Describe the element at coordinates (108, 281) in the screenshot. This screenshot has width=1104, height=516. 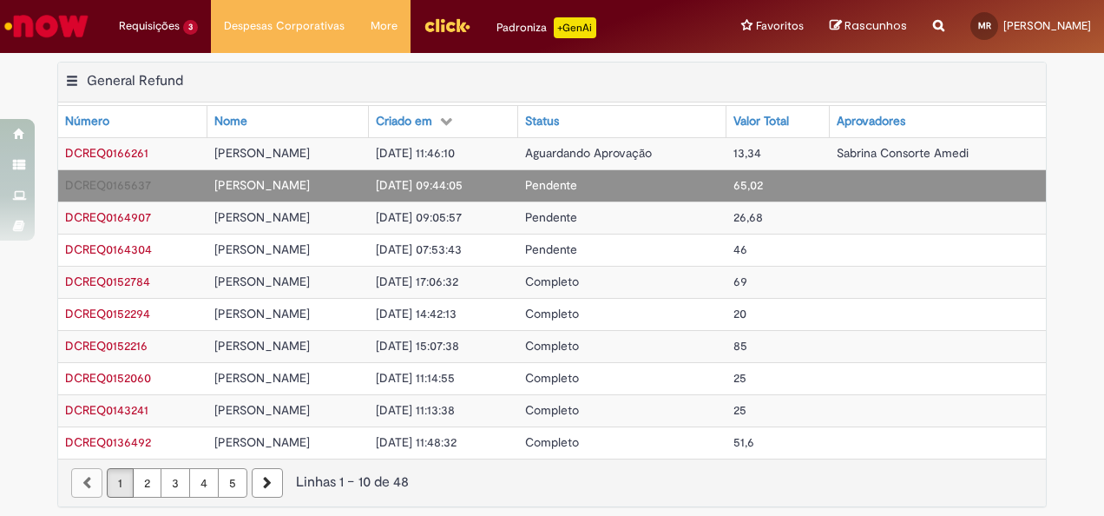
I see `a: Abrir Registro: DCREQ0152784` at that location.